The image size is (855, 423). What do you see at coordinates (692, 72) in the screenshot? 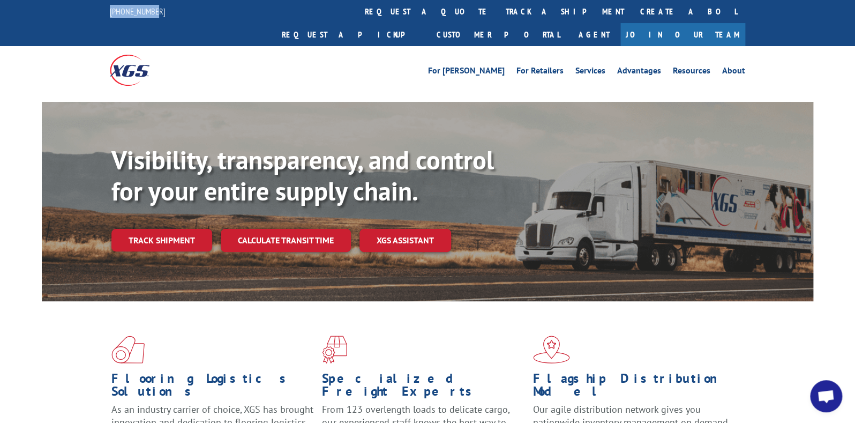
I see `a: Resources` at bounding box center [692, 72].